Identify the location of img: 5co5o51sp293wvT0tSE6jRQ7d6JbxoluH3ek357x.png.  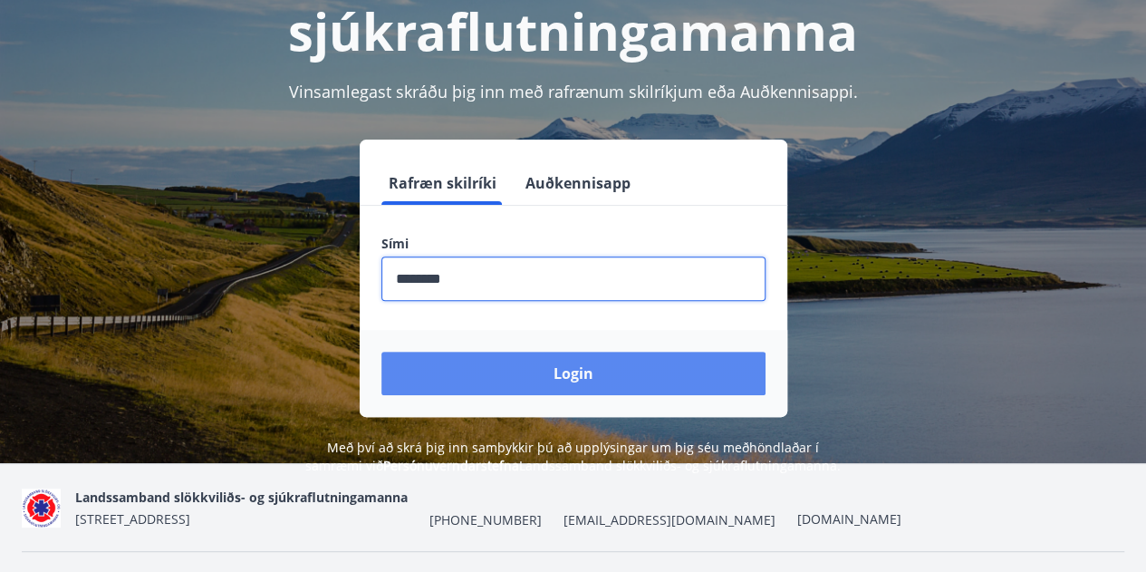
(41, 507).